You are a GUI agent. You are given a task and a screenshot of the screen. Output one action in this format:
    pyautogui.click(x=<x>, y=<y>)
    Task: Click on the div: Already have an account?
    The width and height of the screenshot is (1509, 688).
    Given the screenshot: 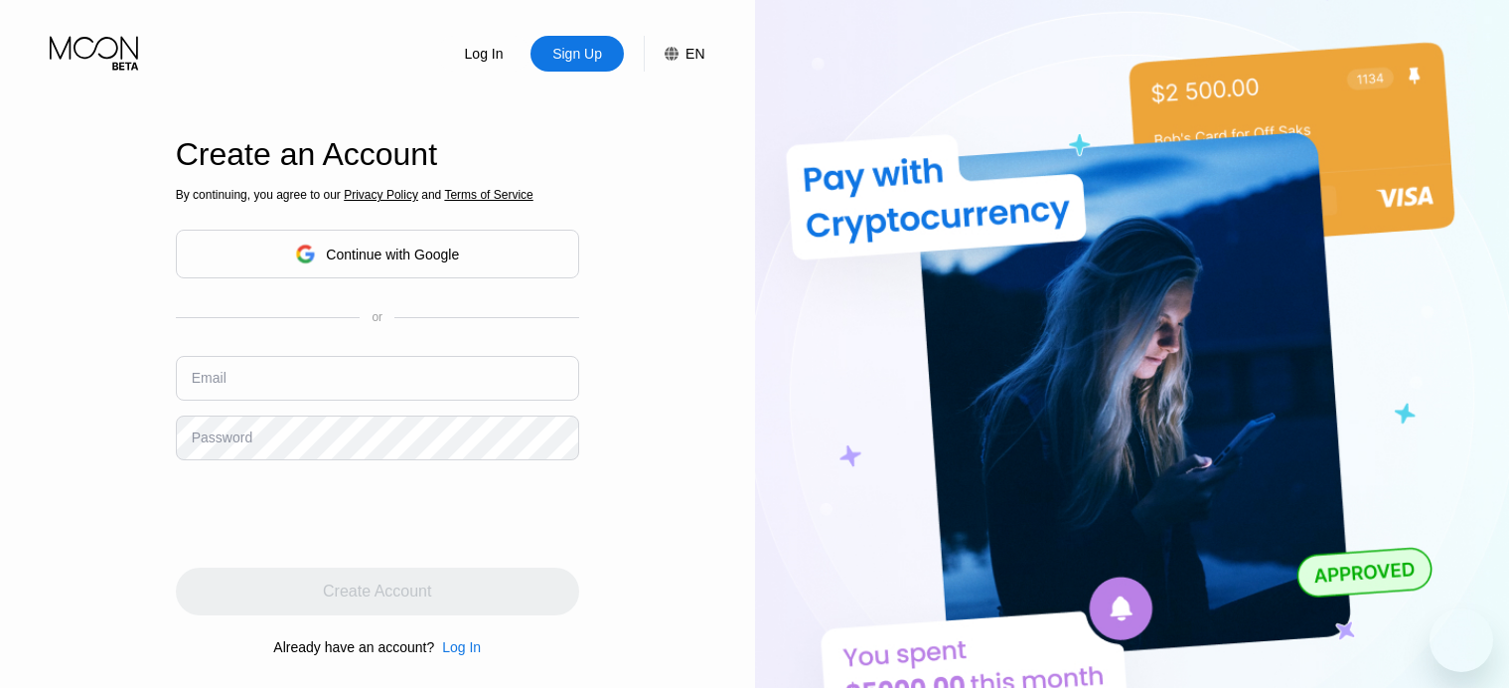 What is the action you would take?
    pyautogui.click(x=354, y=647)
    